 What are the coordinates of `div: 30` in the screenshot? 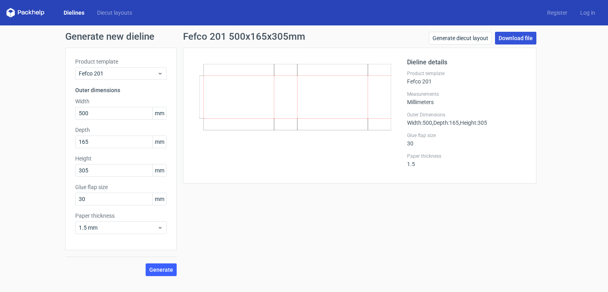 It's located at (467, 140).